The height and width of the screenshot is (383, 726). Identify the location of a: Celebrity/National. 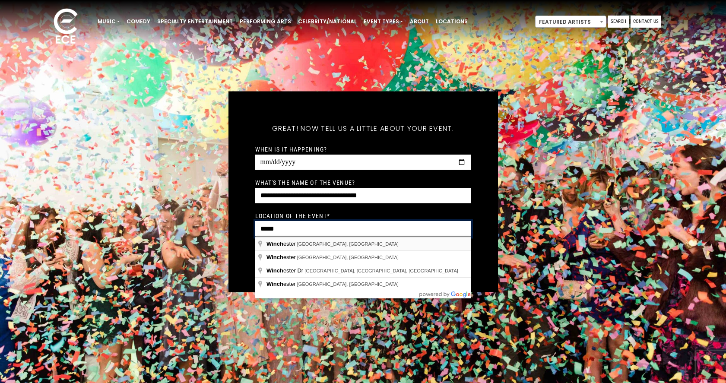
(327, 22).